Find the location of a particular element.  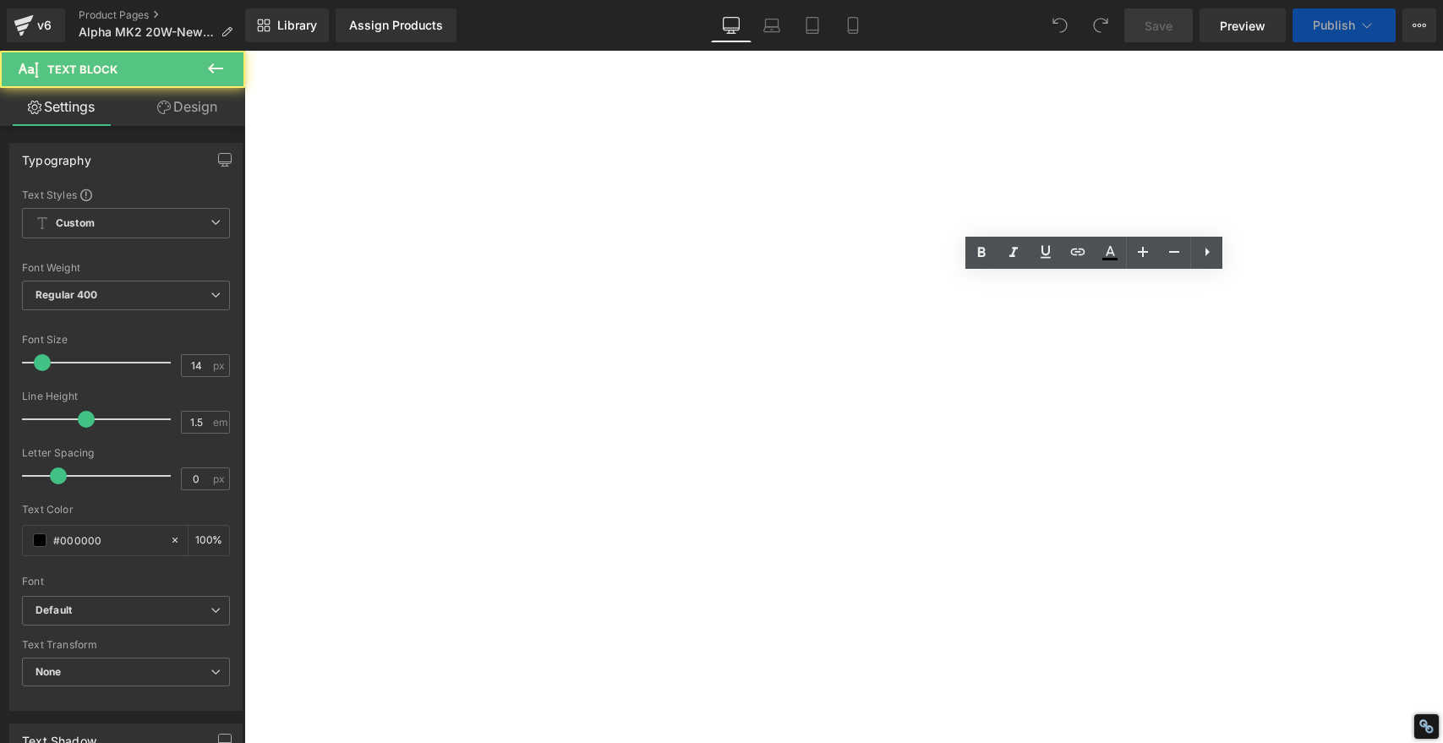

div: Letter Spacing is located at coordinates (126, 453).